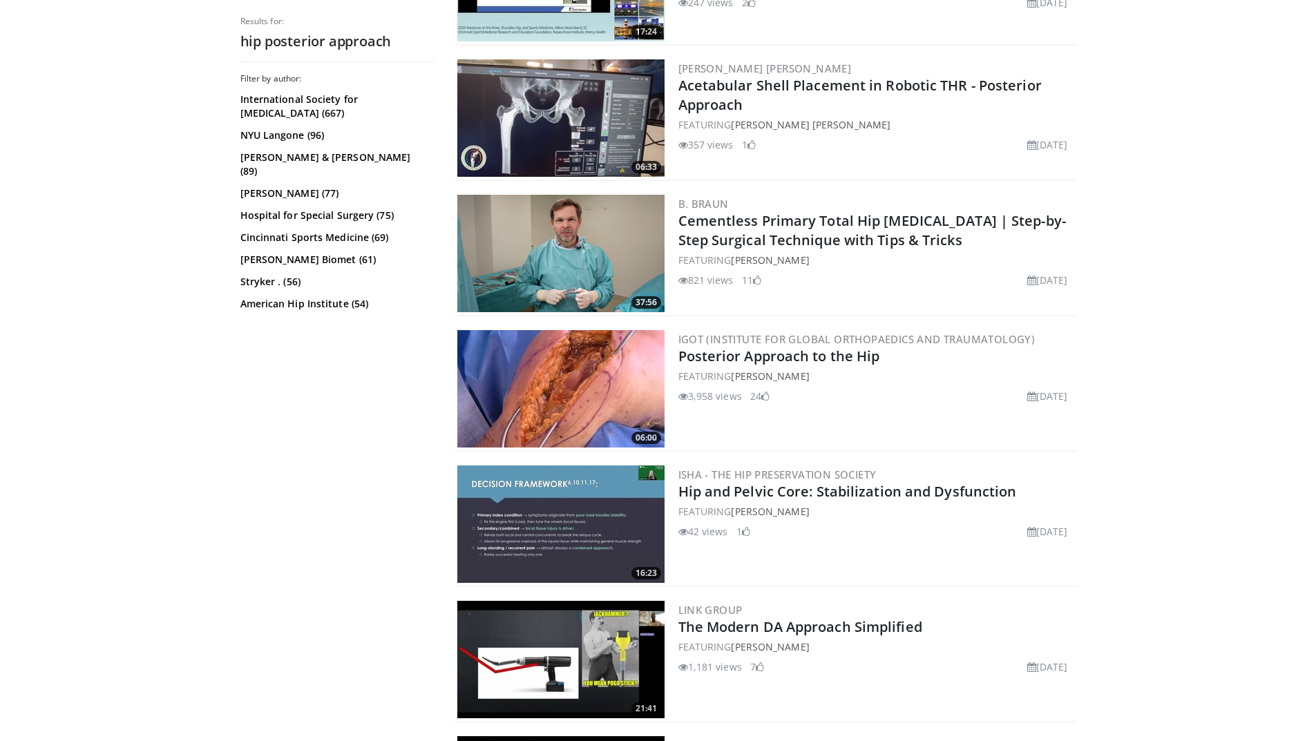 Image resolution: width=1316 pixels, height=741 pixels. I want to click on a: The Modern DA Approach Simplified, so click(800, 626).